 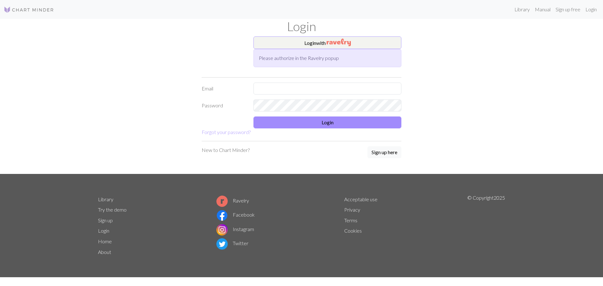 What do you see at coordinates (105, 241) in the screenshot?
I see `a: Home` at bounding box center [105, 241].